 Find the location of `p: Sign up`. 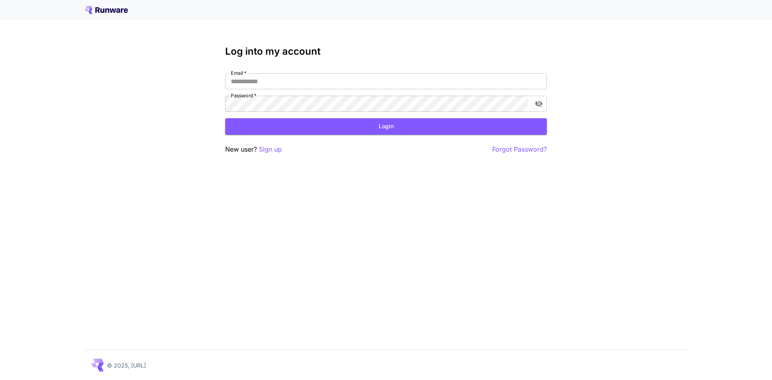

p: Sign up is located at coordinates (270, 149).